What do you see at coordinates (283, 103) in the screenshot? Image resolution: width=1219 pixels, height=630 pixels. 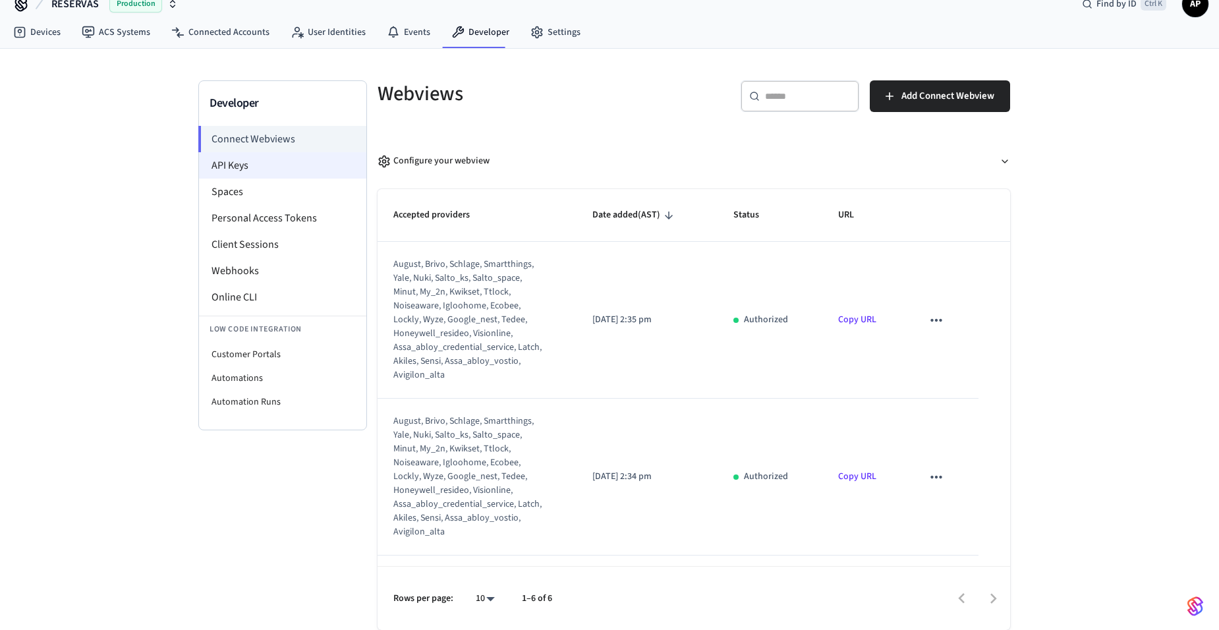 I see `h3: Developer` at bounding box center [283, 103].